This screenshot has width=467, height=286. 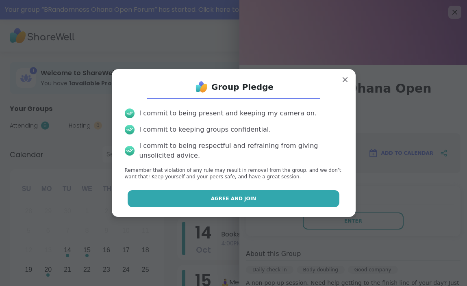 I want to click on div: I commit to being respectful and refraining from giving unsolicited advice., so click(x=241, y=151).